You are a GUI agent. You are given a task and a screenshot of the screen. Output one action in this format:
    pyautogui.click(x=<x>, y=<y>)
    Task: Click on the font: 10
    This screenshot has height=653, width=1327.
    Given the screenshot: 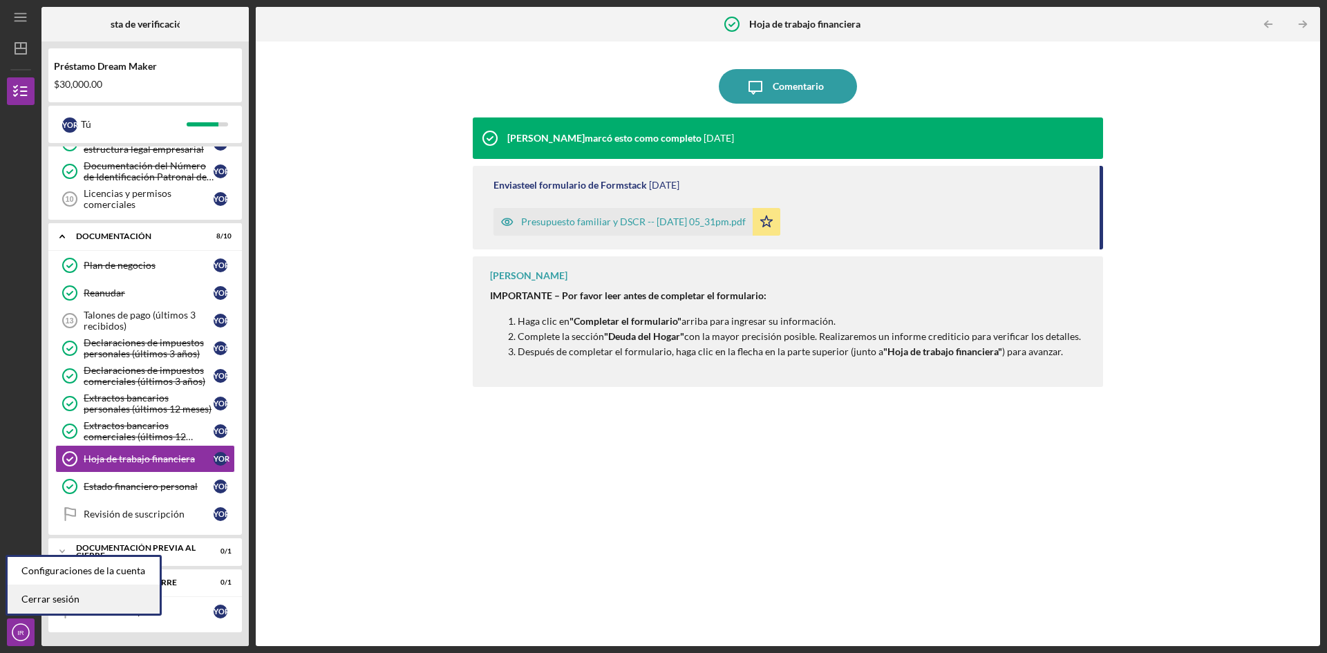 What is the action you would take?
    pyautogui.click(x=227, y=236)
    